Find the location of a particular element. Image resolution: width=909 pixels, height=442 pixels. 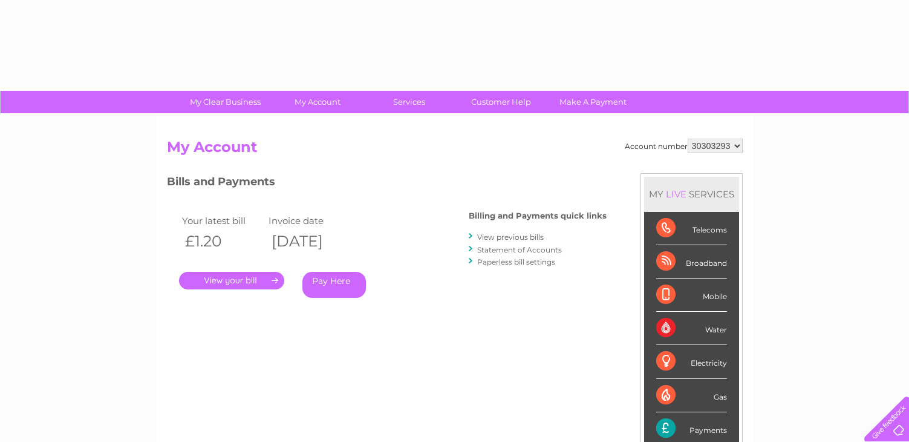

div: Electricity is located at coordinates (691, 361).